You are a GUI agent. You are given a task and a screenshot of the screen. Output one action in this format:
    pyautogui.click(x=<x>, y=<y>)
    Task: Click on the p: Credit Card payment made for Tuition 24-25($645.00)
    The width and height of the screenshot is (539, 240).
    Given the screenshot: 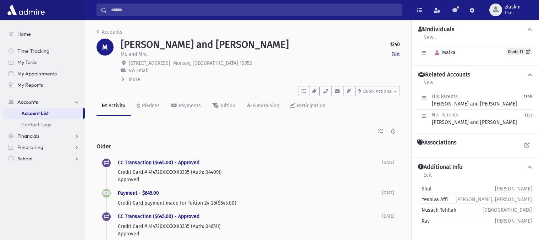 What is the action you would take?
    pyautogui.click(x=250, y=203)
    